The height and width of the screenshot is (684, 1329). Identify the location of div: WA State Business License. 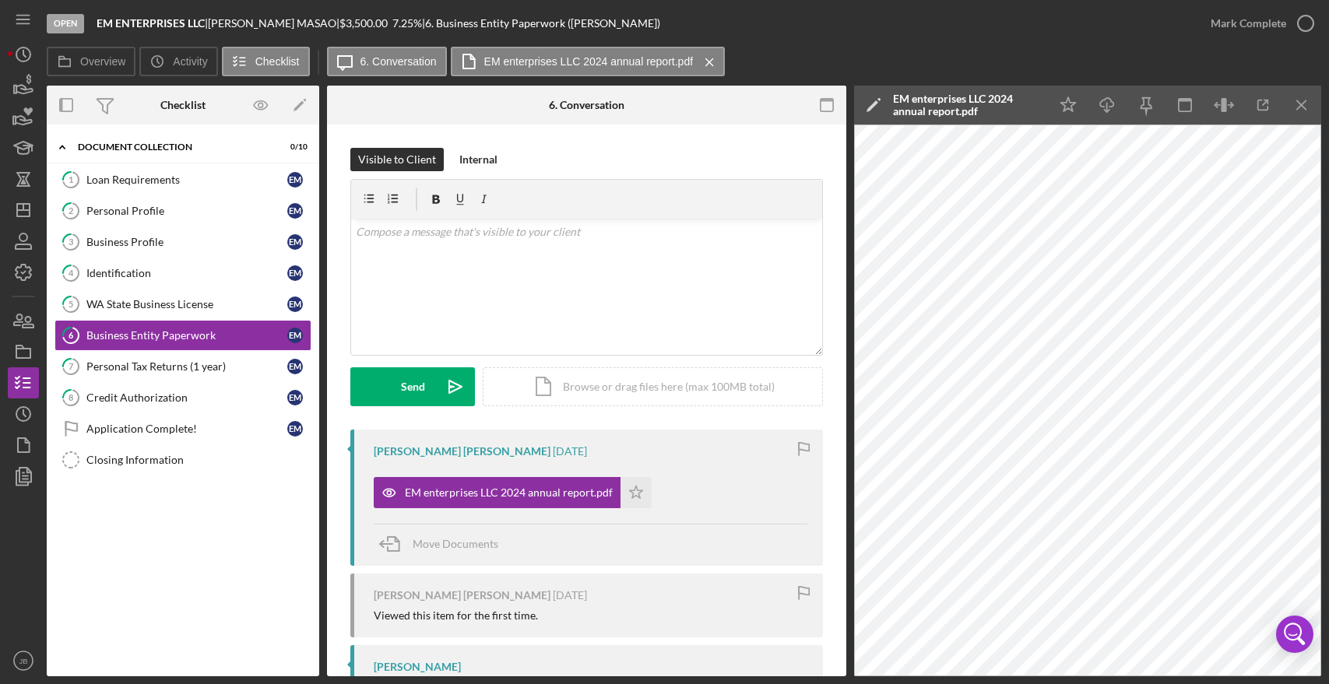
(187, 304).